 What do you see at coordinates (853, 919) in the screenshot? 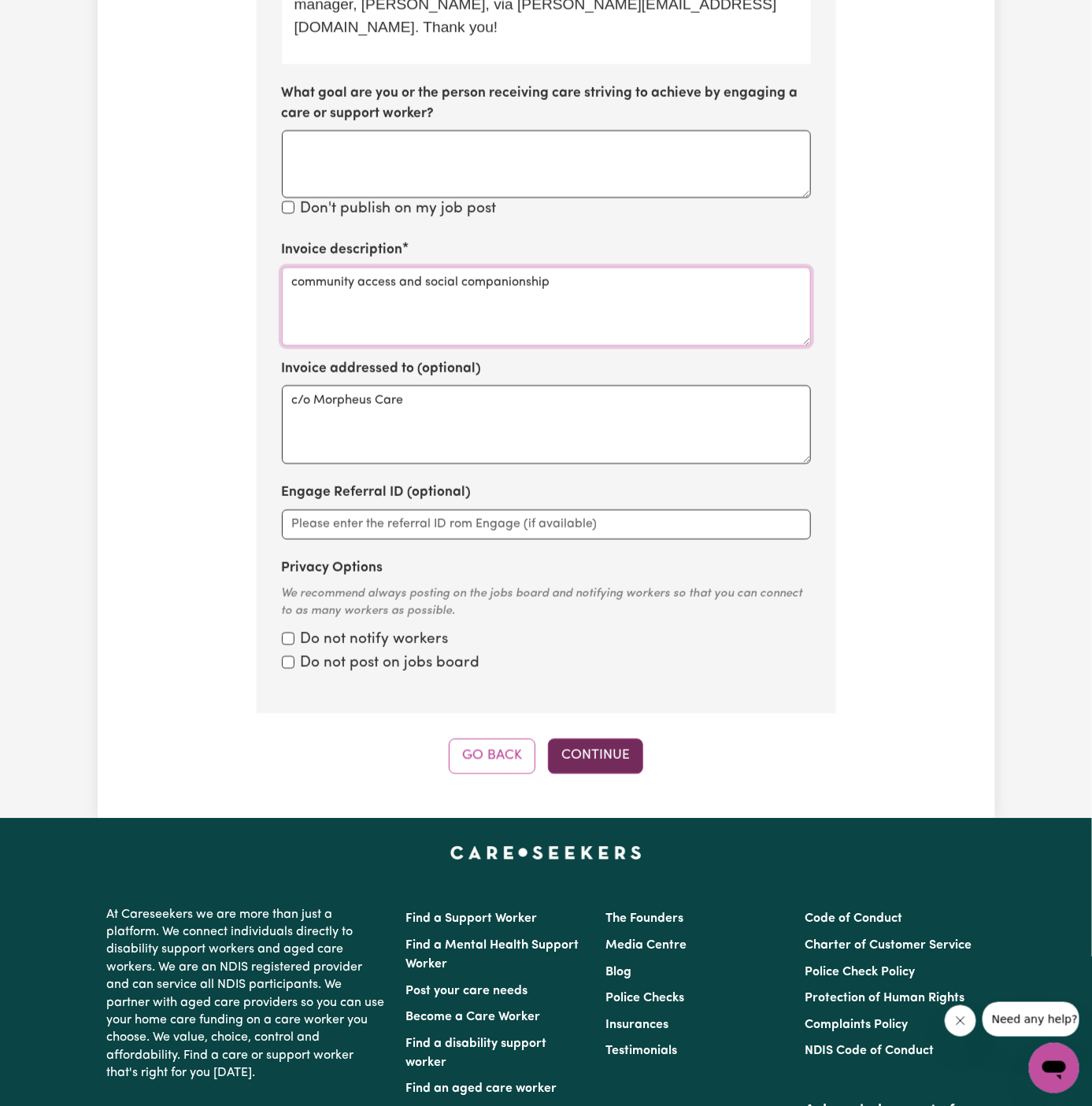
I see `a: Code of Conduct` at bounding box center [853, 919].